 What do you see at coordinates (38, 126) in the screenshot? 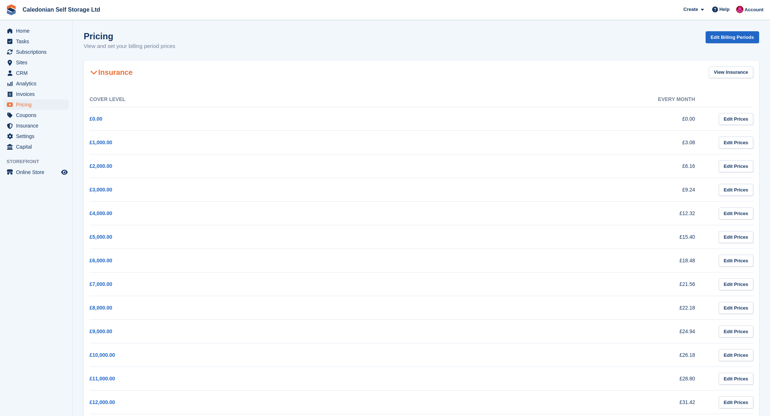
I see `span: Insurance` at bounding box center [38, 126].